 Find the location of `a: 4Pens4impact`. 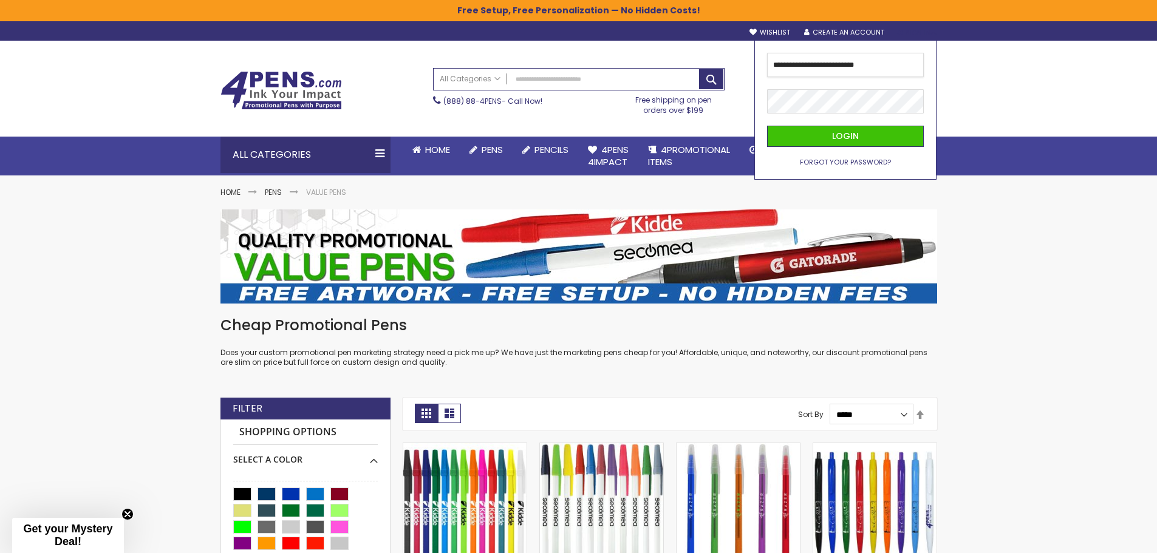

a: 4Pens4impact is located at coordinates (608, 156).